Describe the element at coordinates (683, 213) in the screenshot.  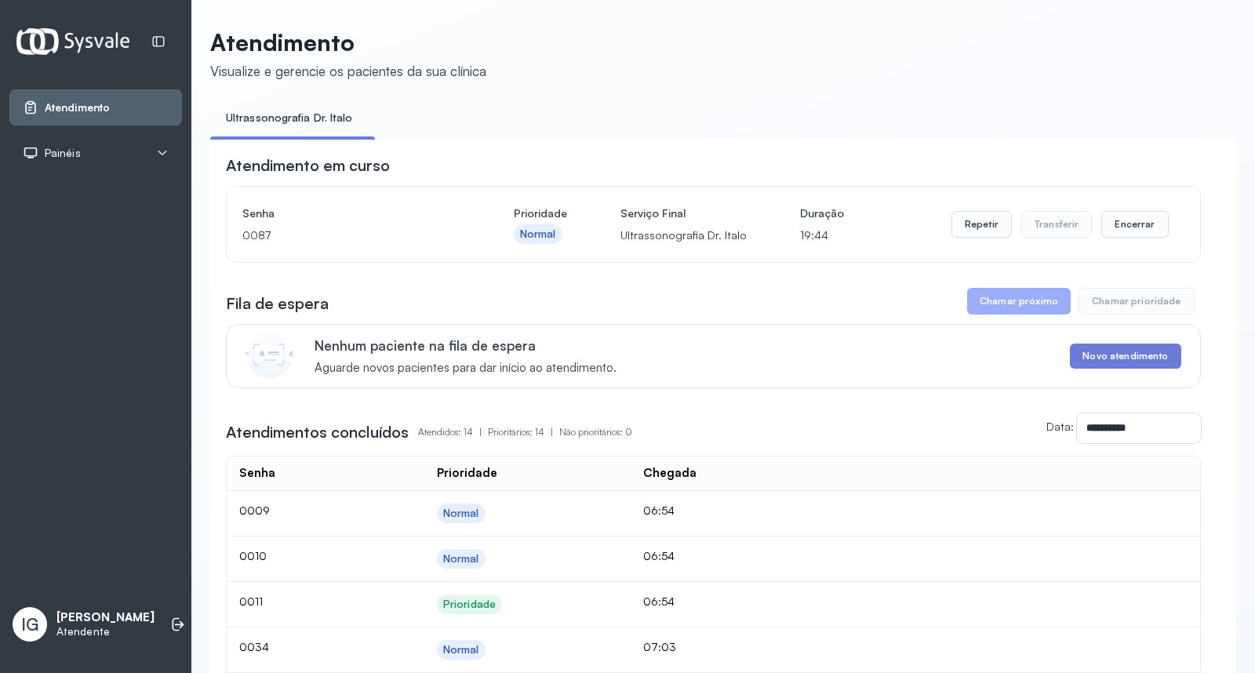
I see `h4: Serviço Final` at that location.